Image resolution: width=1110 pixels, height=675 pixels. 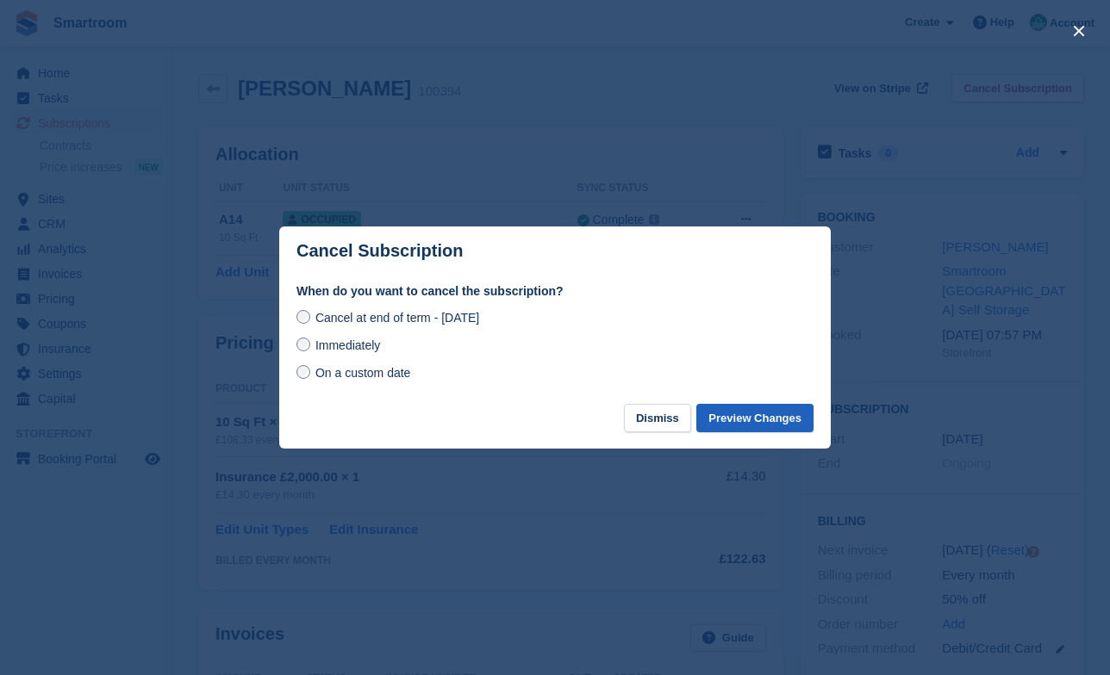 I want to click on input: On a custom date, so click(x=303, y=372).